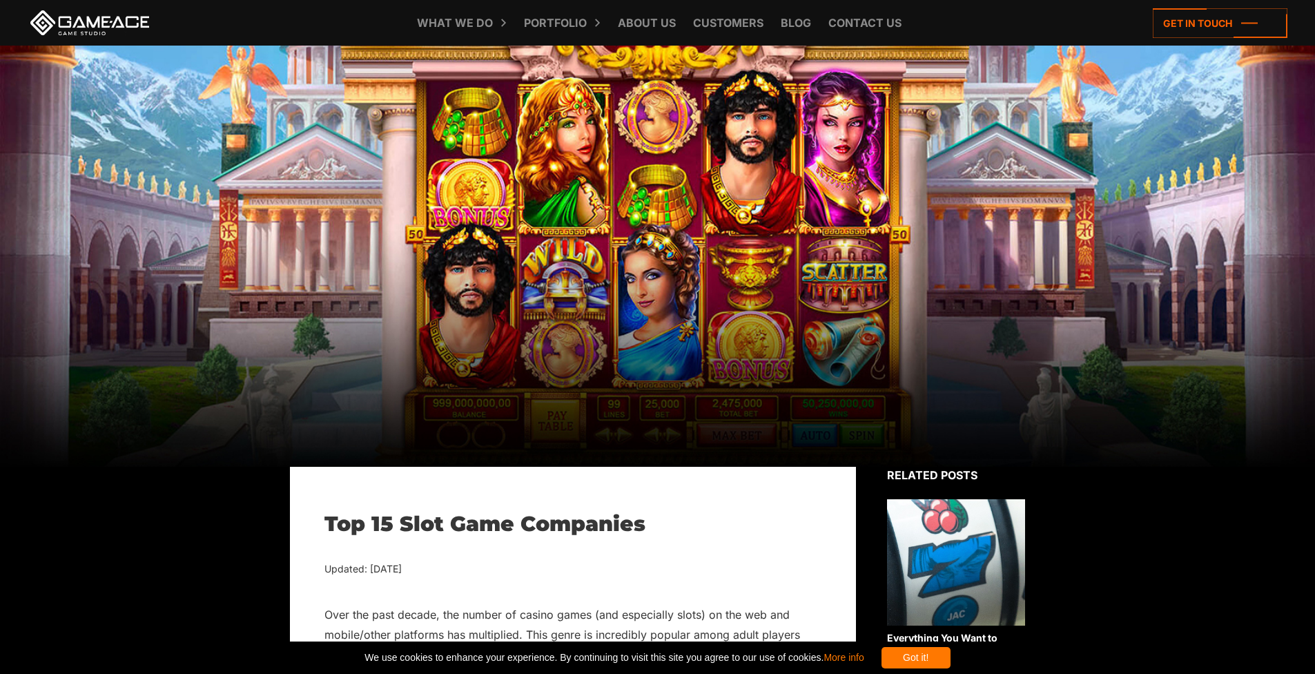  I want to click on a: Everything You Want to Know About Slot Game Art, so click(956, 577).